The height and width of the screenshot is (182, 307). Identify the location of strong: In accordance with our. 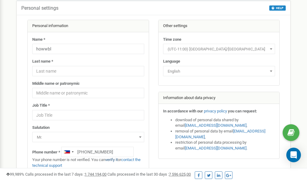
(183, 111).